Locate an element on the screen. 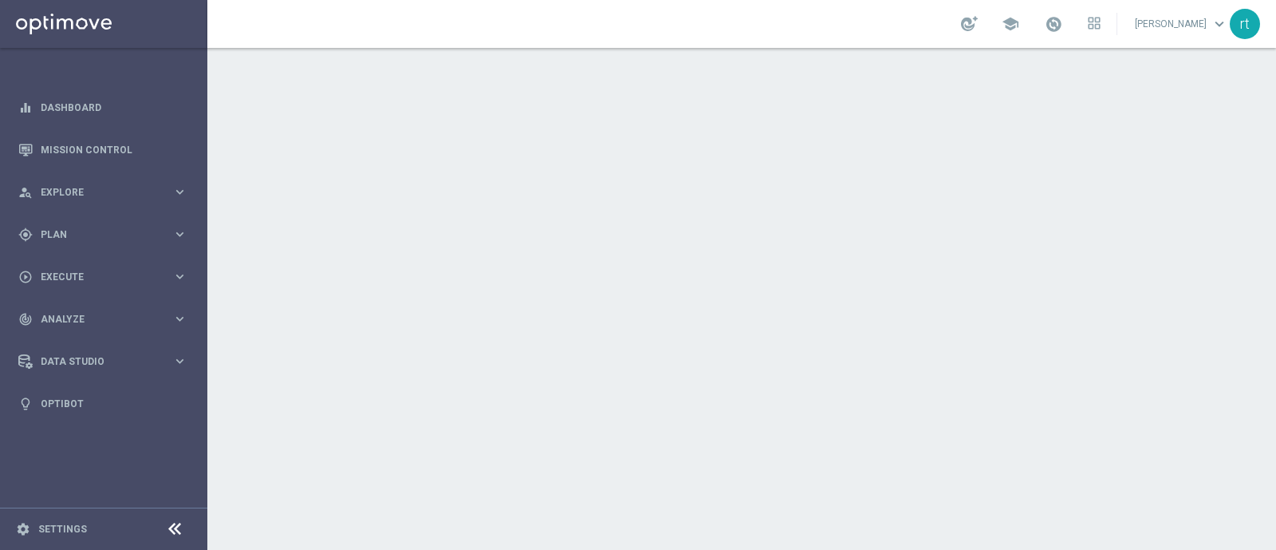 Image resolution: width=1276 pixels, height=550 pixels. i: equalizer is located at coordinates (26, 108).